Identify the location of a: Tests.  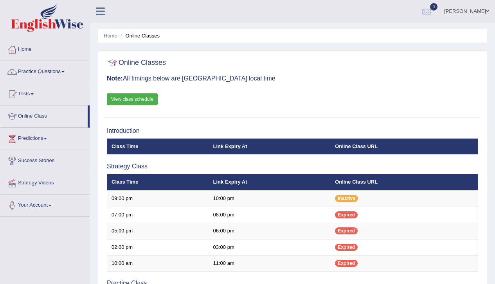
(45, 93).